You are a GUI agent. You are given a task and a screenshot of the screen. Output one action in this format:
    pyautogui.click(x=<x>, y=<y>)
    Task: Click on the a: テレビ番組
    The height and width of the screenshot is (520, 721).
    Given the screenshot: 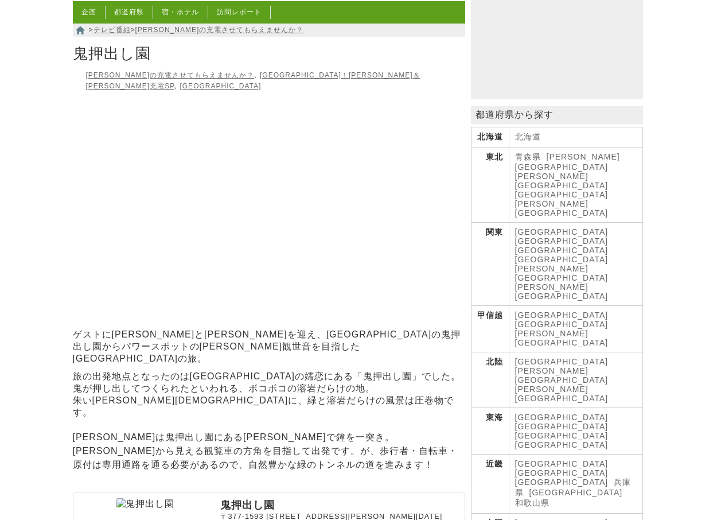 What is the action you would take?
    pyautogui.click(x=112, y=30)
    